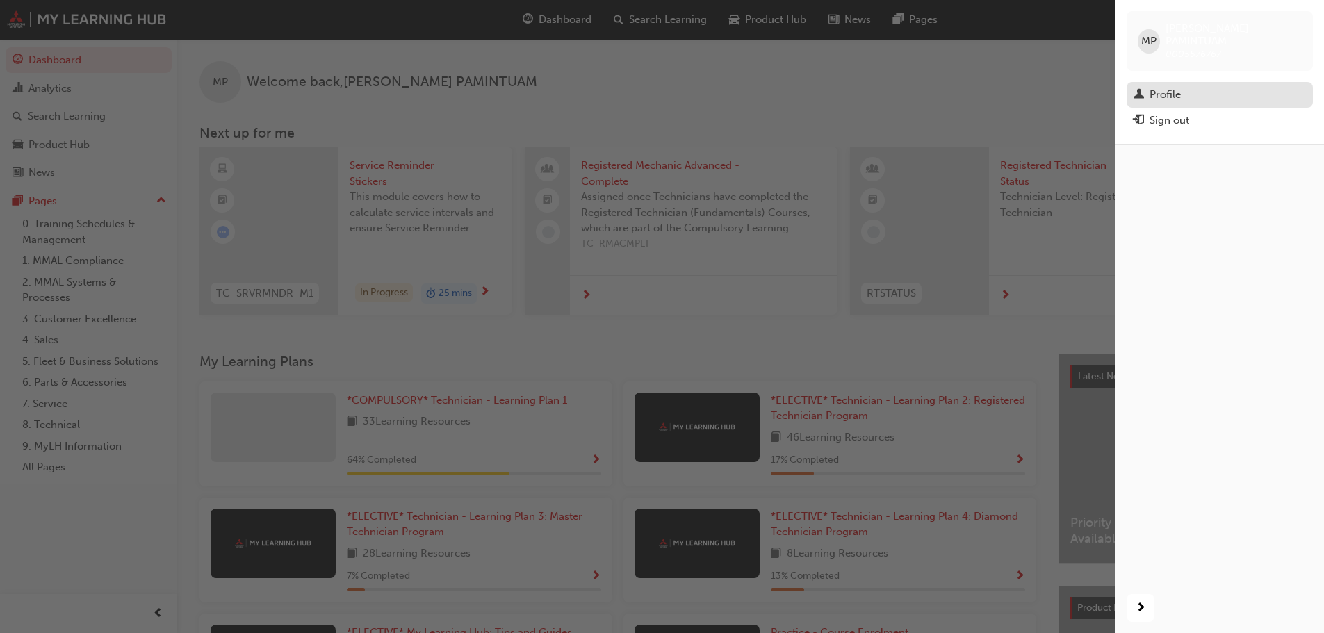  I want to click on span: 0005576767, so click(1193, 54).